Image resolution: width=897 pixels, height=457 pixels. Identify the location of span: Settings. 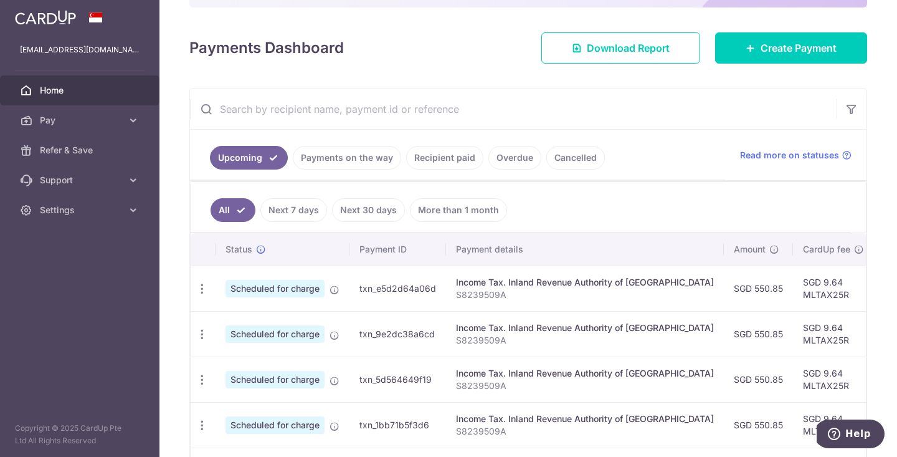
(81, 210).